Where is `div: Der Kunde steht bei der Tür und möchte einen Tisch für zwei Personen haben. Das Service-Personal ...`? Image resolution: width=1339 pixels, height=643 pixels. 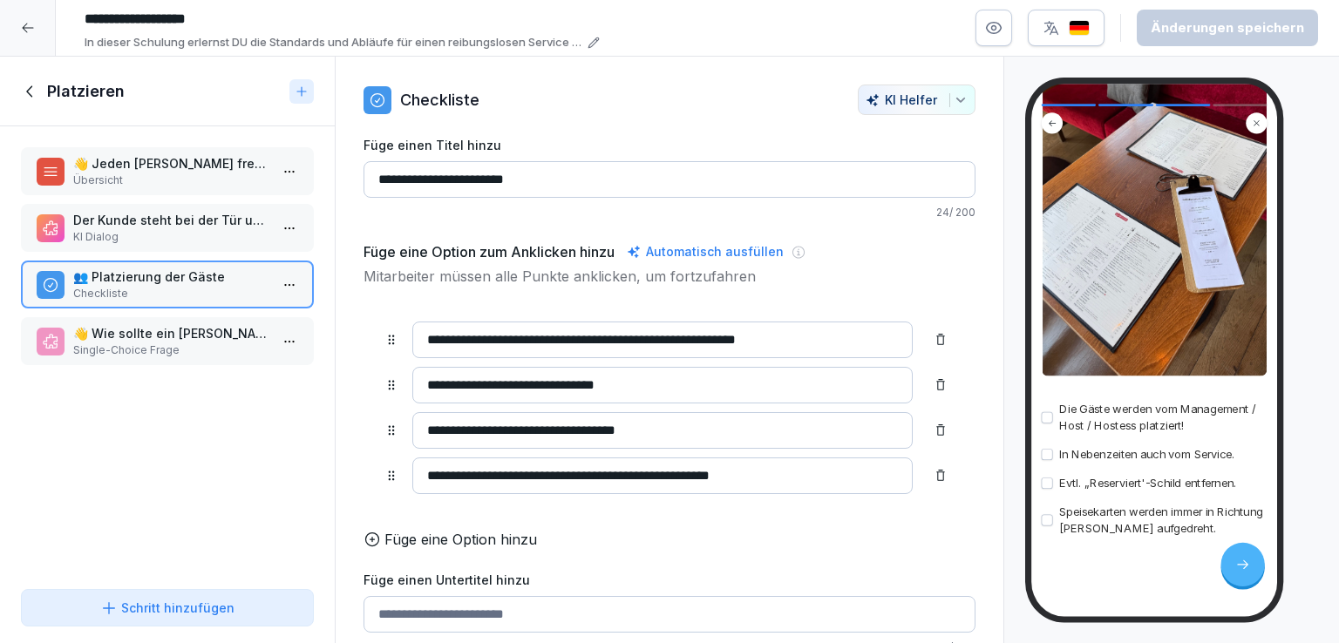
div: Der Kunde steht bei der Tür und möchte einen Tisch für zwei Personen haben. Das Service-Personal ... is located at coordinates (167, 227).